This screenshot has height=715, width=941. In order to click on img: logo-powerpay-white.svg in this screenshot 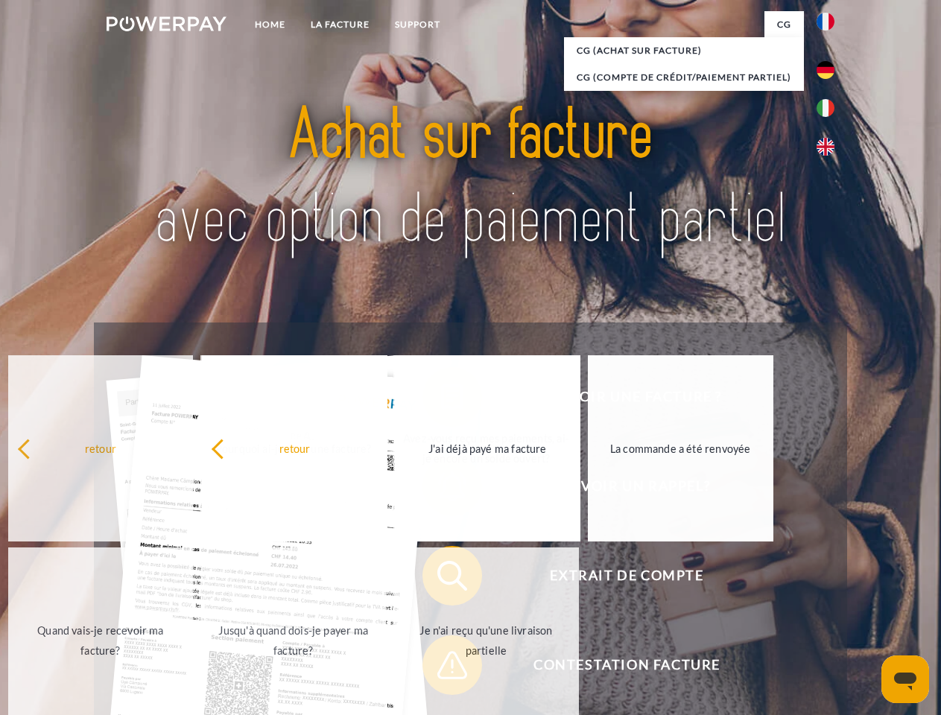, I will do `click(166, 24)`.